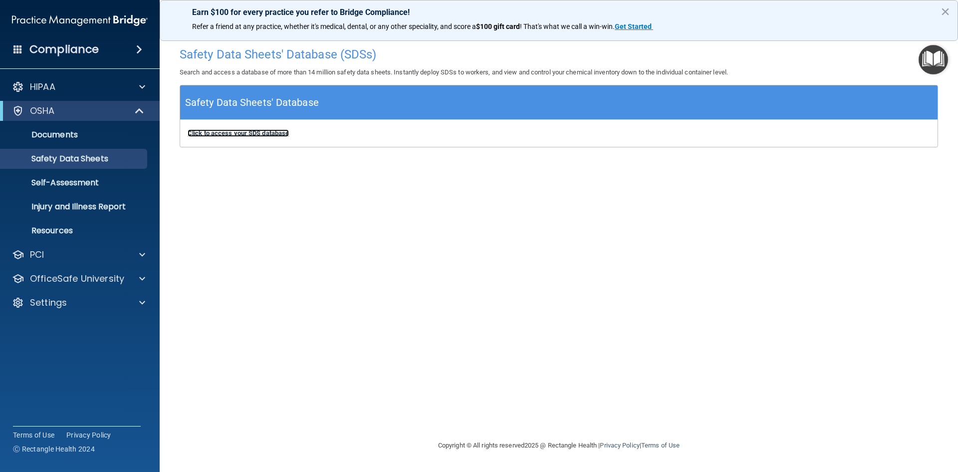 This screenshot has width=958, height=472. What do you see at coordinates (77, 278) in the screenshot?
I see `p: OfficeSafe University` at bounding box center [77, 278].